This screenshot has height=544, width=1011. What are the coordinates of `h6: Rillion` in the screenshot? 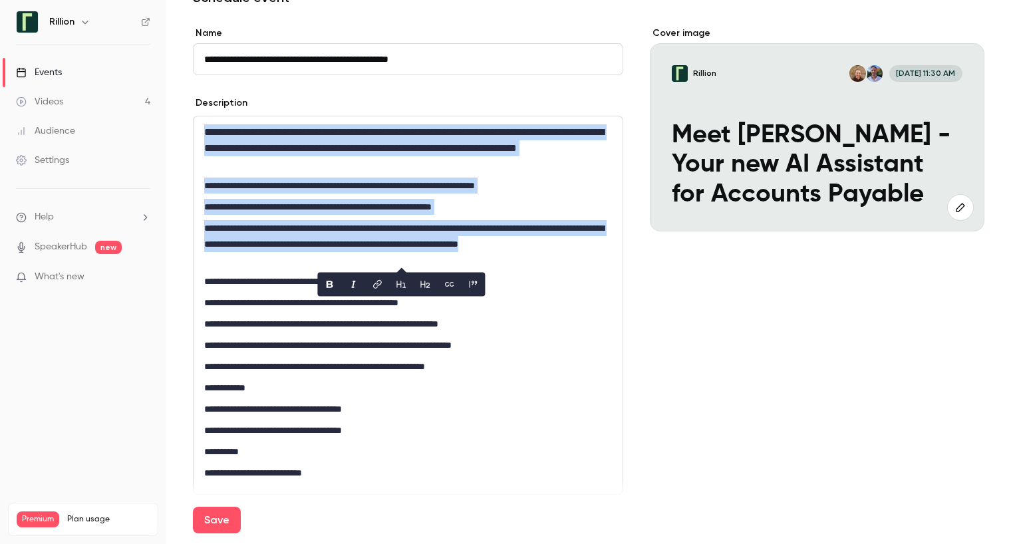 It's located at (62, 22).